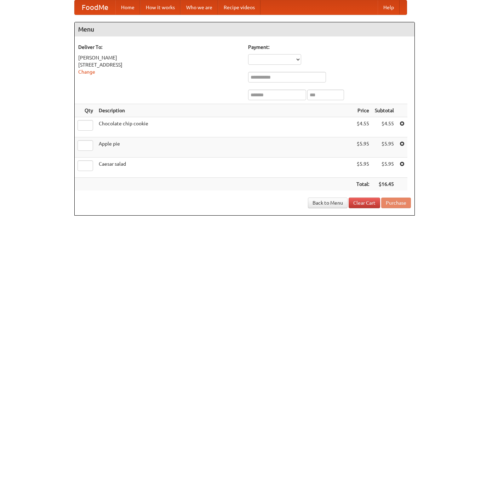 This screenshot has height=501, width=481. Describe the element at coordinates (385, 184) in the screenshot. I see `th: $16.45` at that location.